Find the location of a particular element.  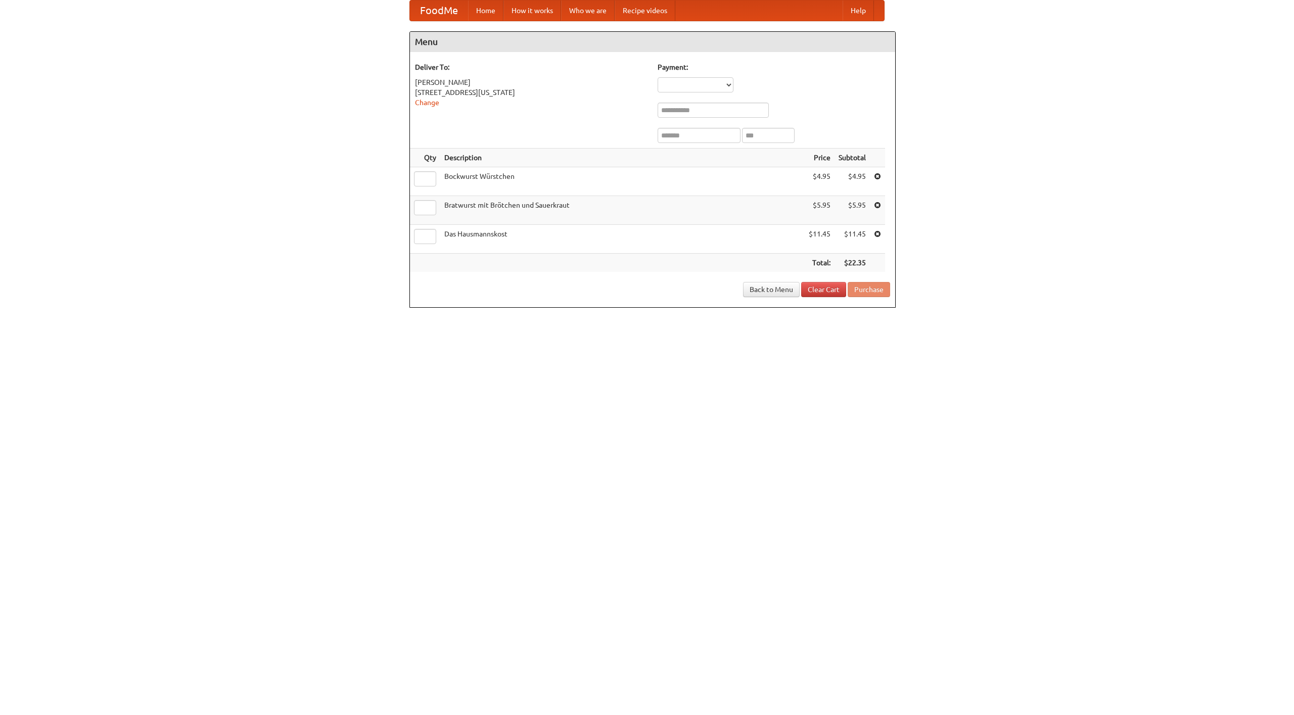

a: Help is located at coordinates (858, 11).